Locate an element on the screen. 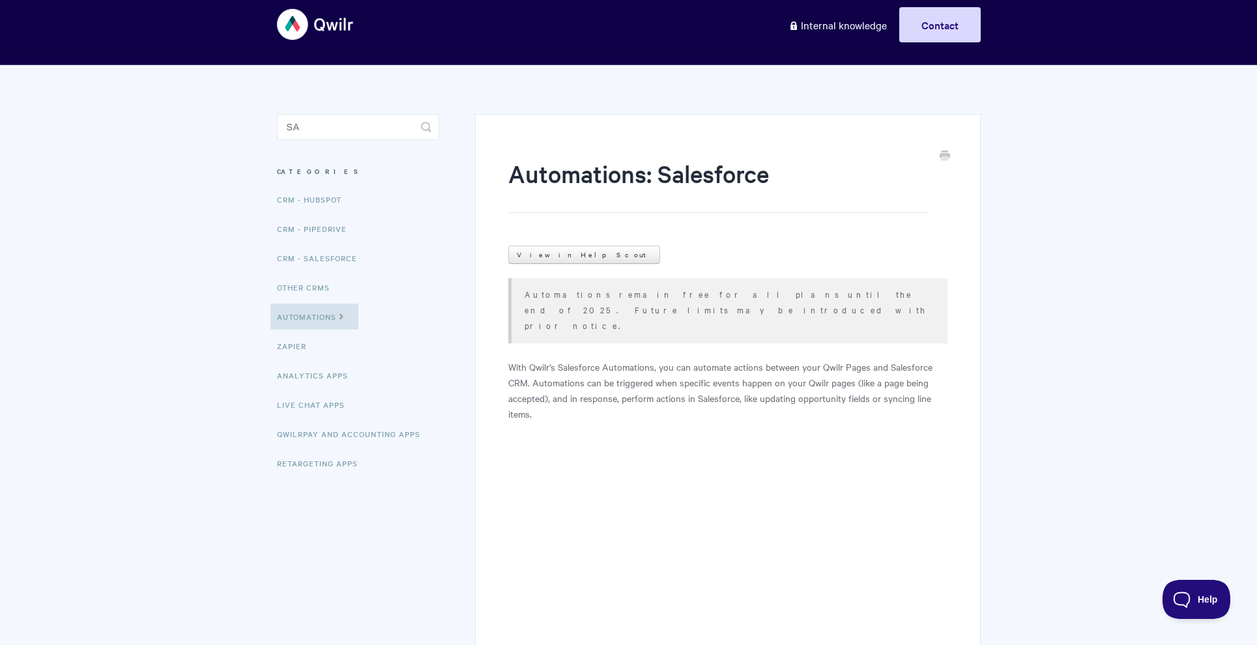 This screenshot has width=1257, height=645. a: CRM - Salesforce is located at coordinates (322, 258).